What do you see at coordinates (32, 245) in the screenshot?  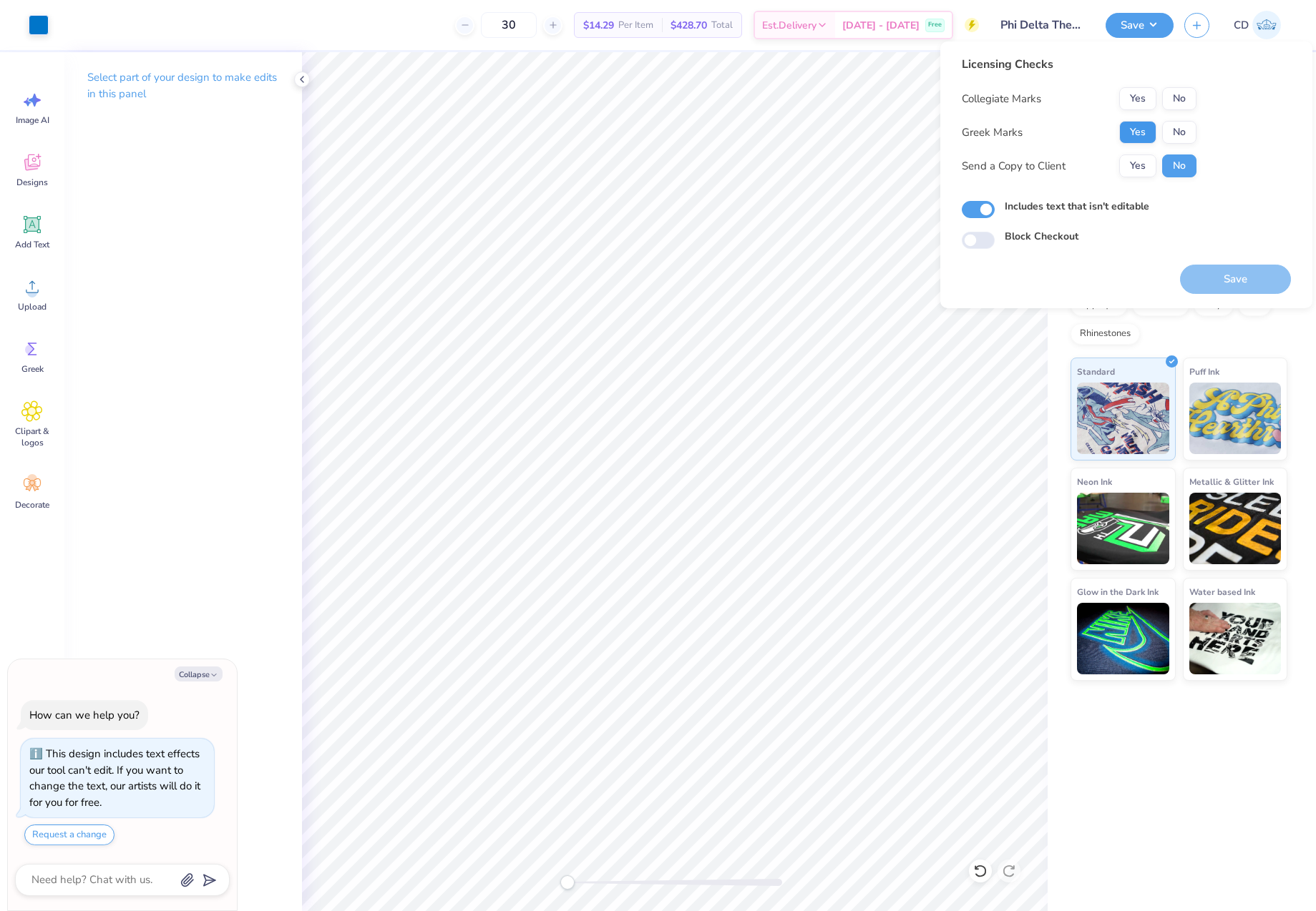 I see `span: Add Text` at bounding box center [32, 245].